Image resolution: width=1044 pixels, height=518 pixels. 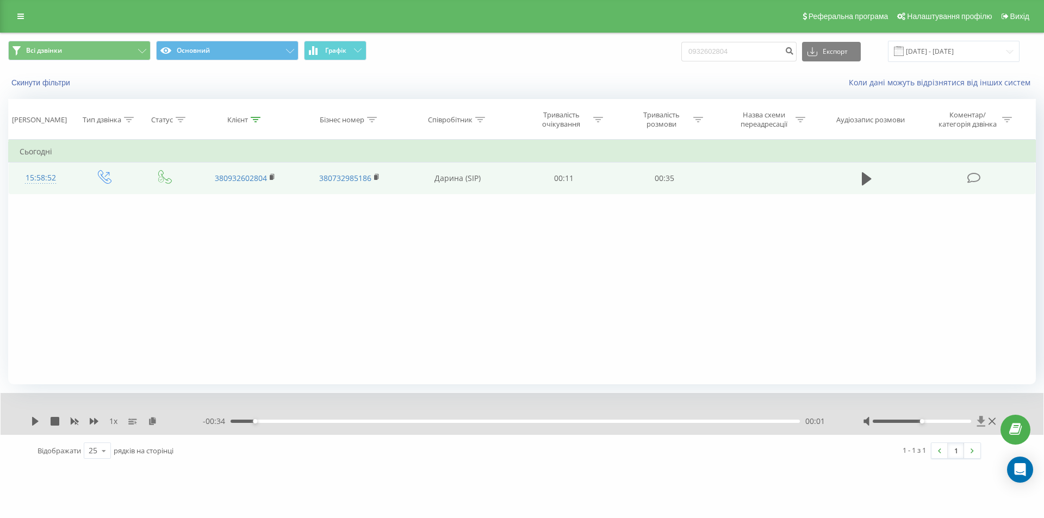 I want to click on div: Тривалість очікування, so click(x=561, y=120).